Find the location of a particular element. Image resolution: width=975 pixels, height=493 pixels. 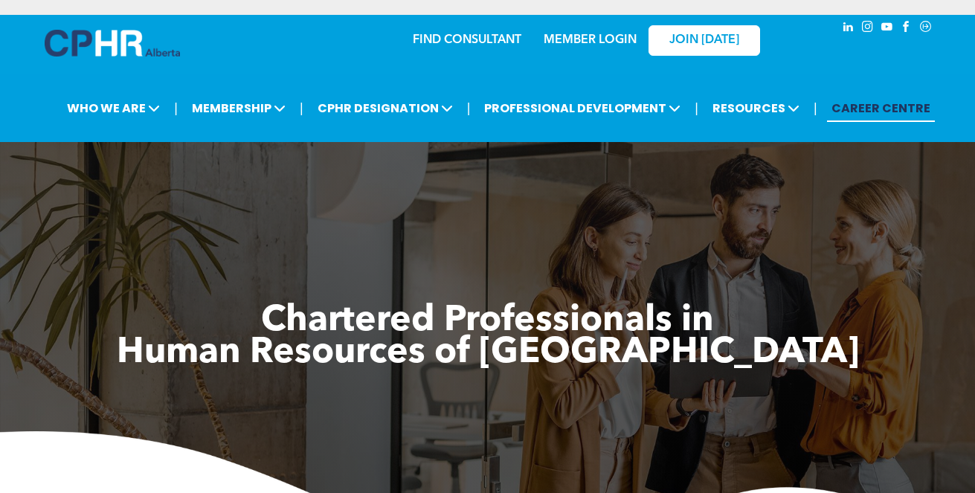

span: RESOURCES is located at coordinates (755, 108).